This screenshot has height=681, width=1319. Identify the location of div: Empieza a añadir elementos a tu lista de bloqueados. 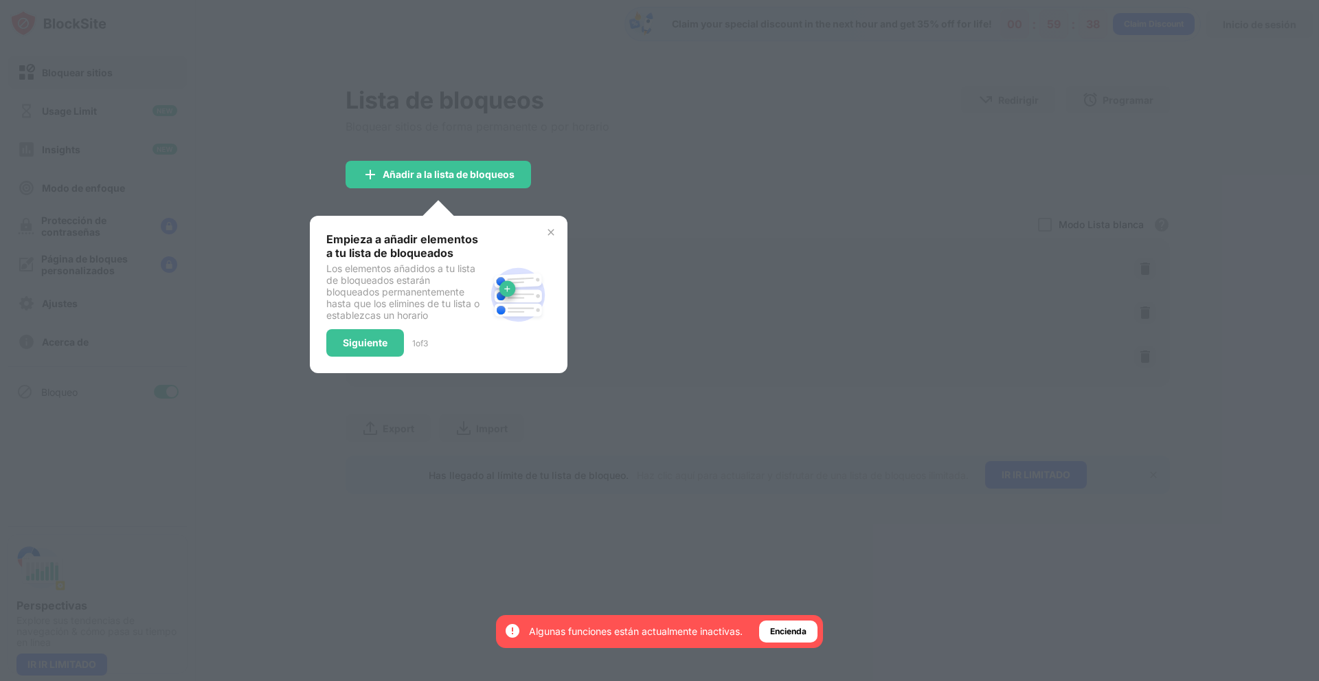
(405, 246).